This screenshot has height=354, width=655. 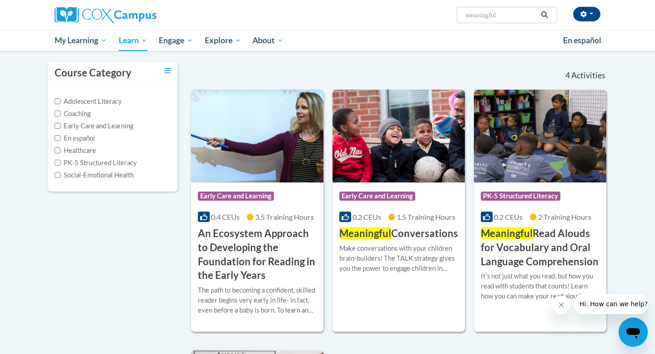 I want to click on label: PK-5 Structured Literacy, so click(x=95, y=163).